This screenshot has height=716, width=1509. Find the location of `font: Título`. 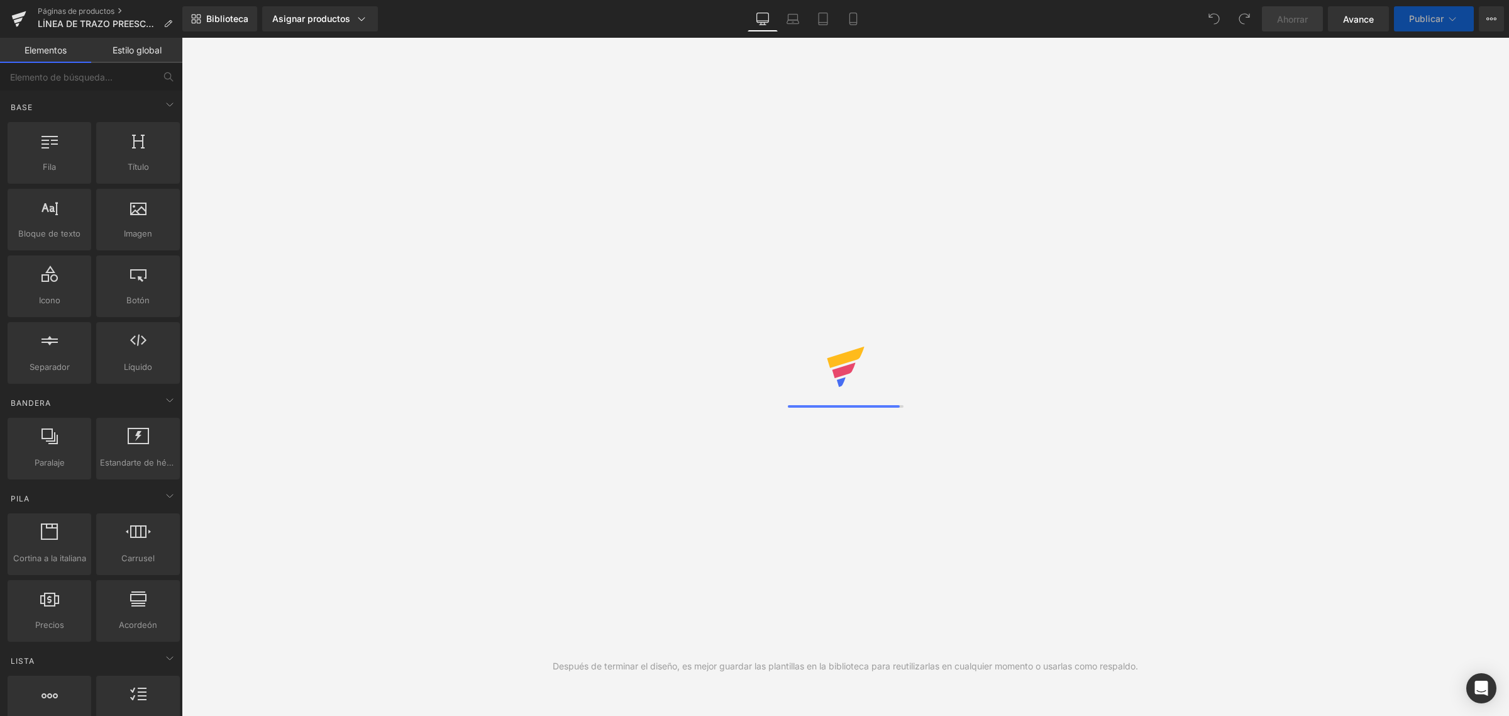

font: Título is located at coordinates (138, 167).